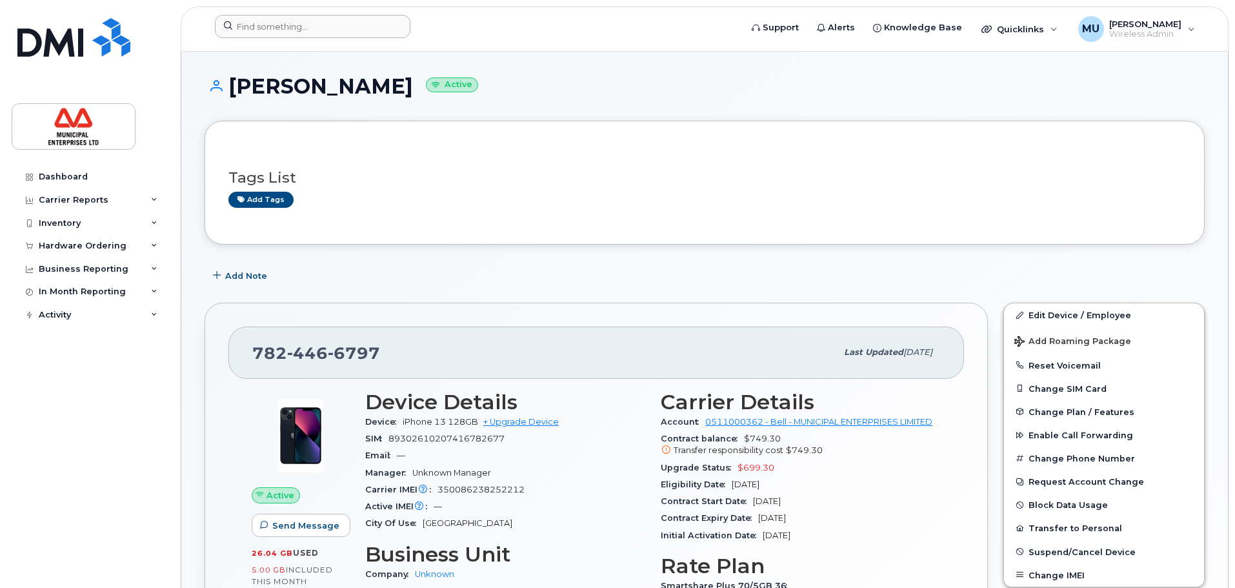 The height and width of the screenshot is (588, 1235). I want to click on span: Add Note, so click(246, 275).